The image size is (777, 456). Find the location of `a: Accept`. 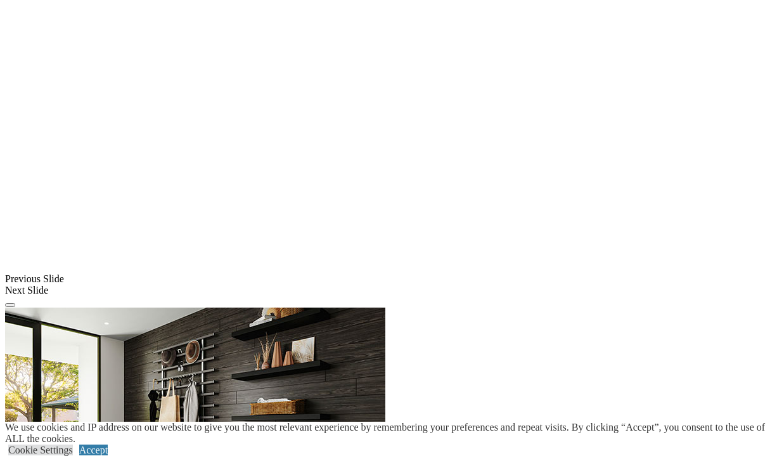

a: Accept is located at coordinates (93, 449).